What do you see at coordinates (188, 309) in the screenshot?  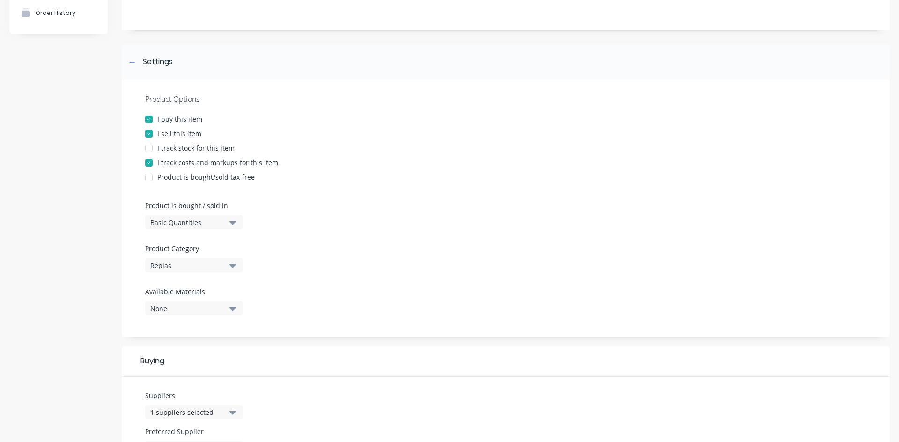 I see `div: None` at bounding box center [188, 309].